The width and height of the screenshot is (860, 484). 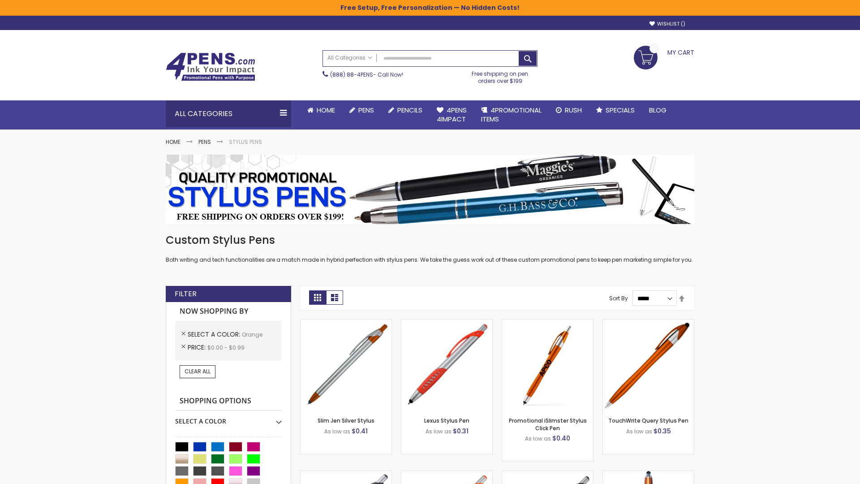 I want to click on span: Home, so click(x=326, y=110).